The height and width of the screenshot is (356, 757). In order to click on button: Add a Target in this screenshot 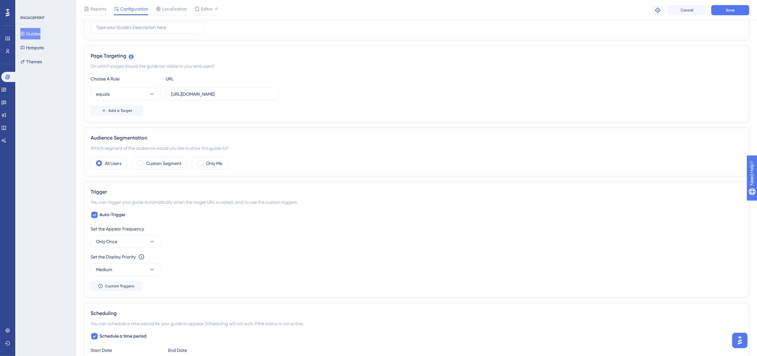, I will do `click(117, 111)`.